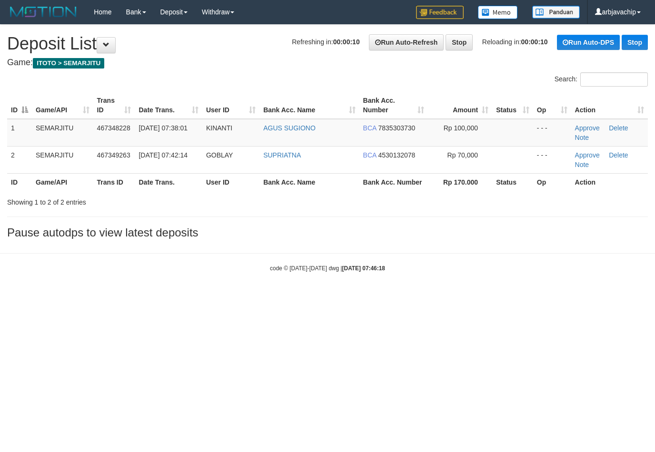 The width and height of the screenshot is (655, 452). Describe the element at coordinates (610, 105) in the screenshot. I see `th: Action: activate to sort column ascending` at that location.